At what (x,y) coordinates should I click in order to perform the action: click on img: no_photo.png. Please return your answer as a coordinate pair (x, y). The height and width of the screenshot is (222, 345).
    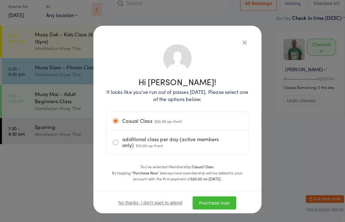
    Looking at the image, I should click on (173, 63).